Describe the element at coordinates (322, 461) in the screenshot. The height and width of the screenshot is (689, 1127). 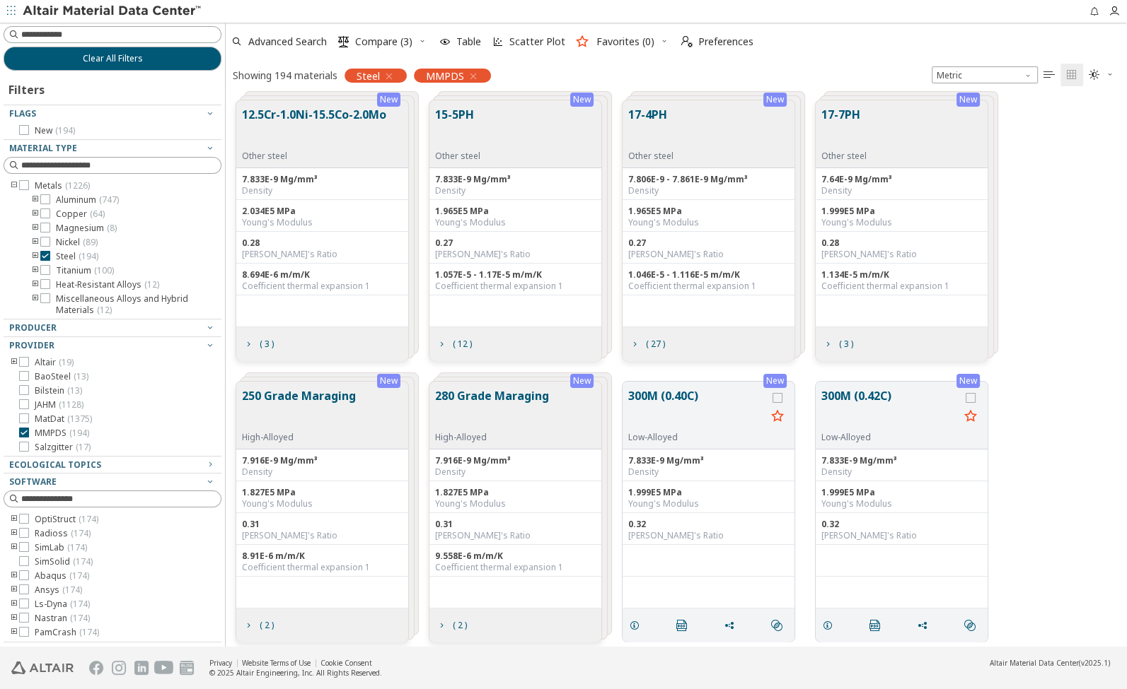
I see `div: 7.916E-9 Mg/mm³` at that location.